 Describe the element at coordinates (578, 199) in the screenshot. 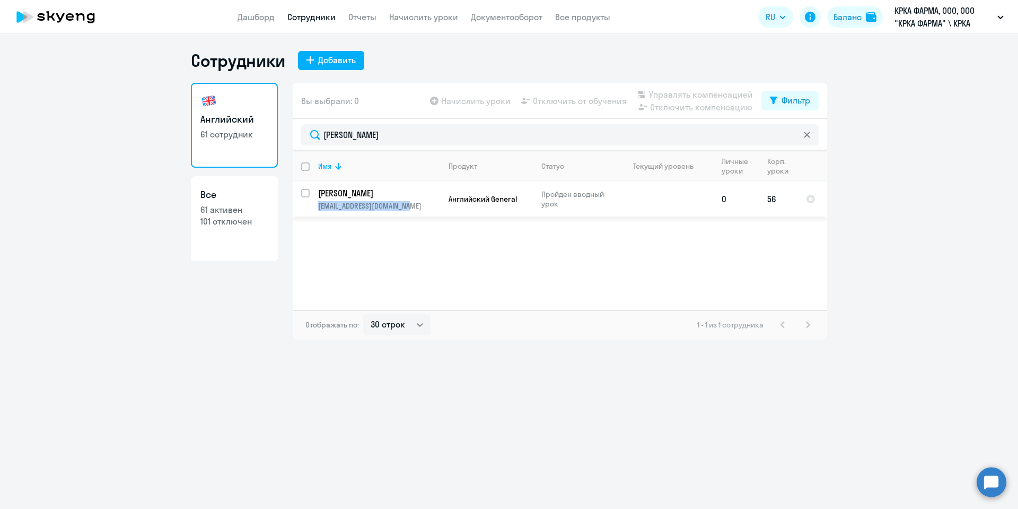

I see `p: Пройден вводный урок` at that location.